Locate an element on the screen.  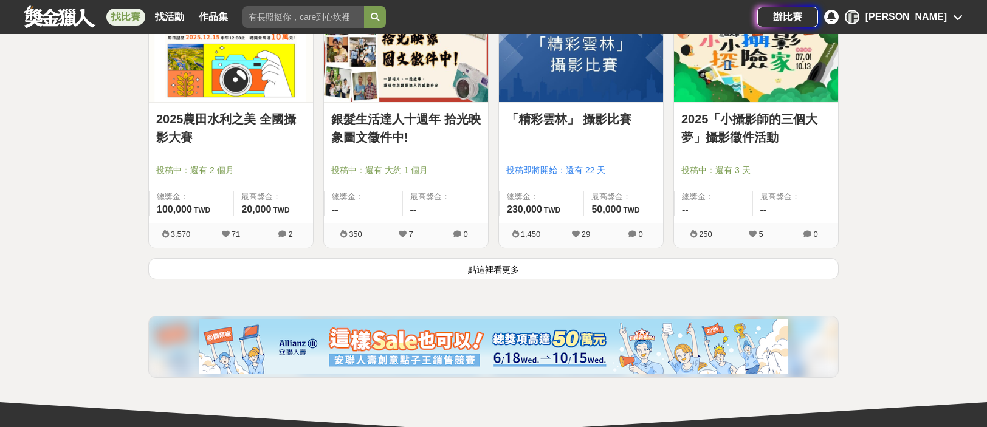
div: 辦比賽 is located at coordinates (788, 17).